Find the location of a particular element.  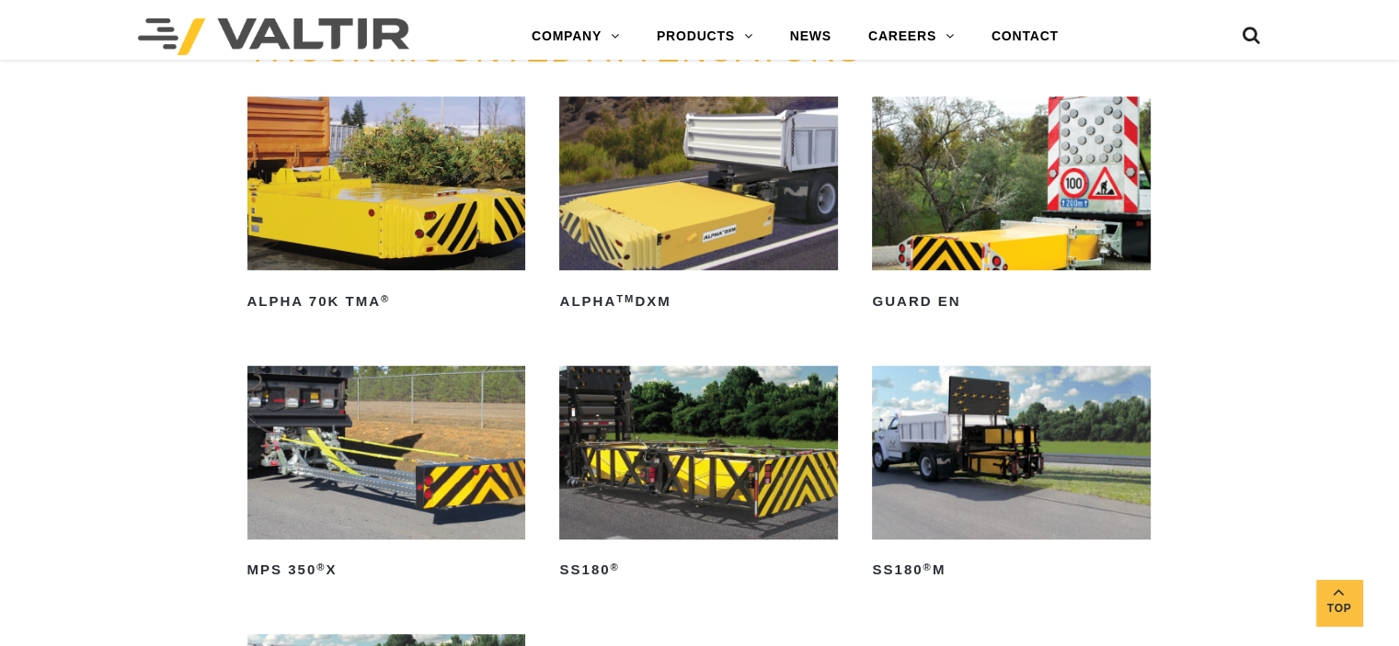

h2: GUARD EN is located at coordinates (1011, 302).